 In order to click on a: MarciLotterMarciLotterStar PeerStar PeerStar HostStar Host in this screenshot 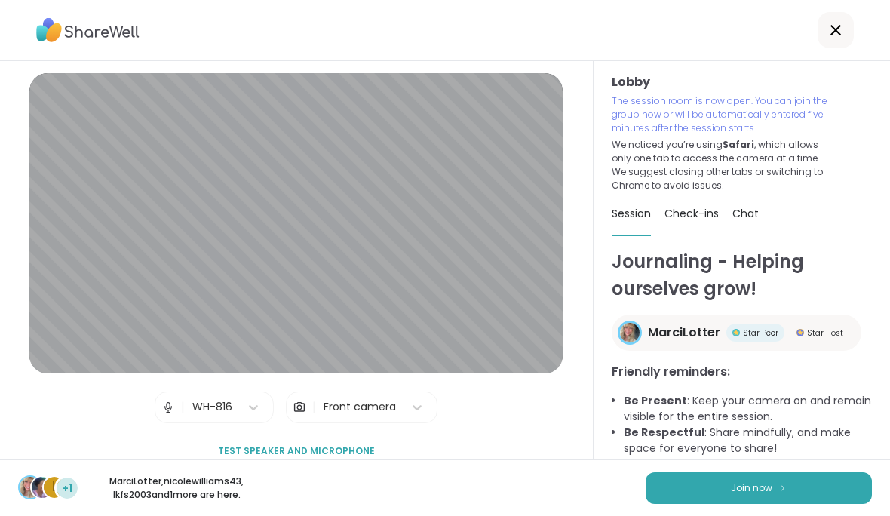, I will do `click(736, 333)`.